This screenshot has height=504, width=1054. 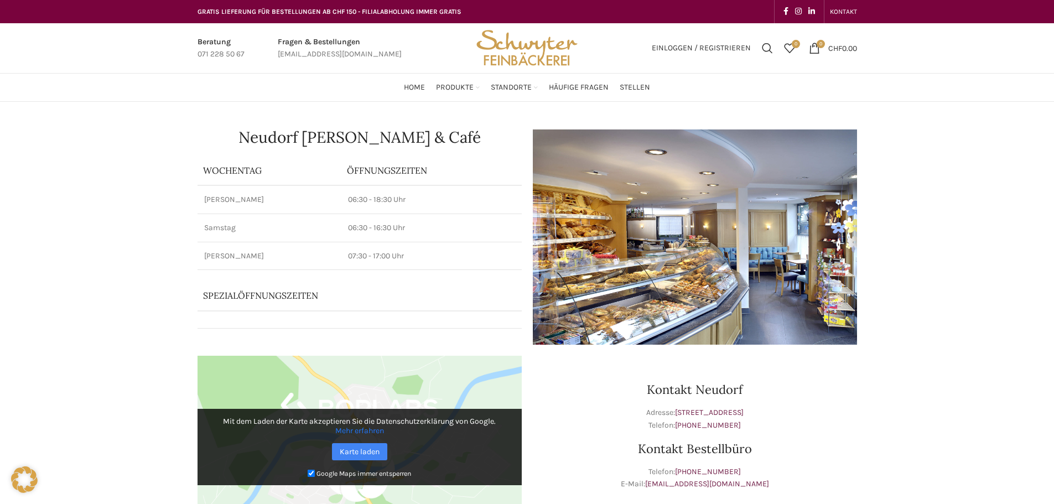 What do you see at coordinates (786, 12) in the screenshot?
I see `a: Facebook social link` at bounding box center [786, 12].